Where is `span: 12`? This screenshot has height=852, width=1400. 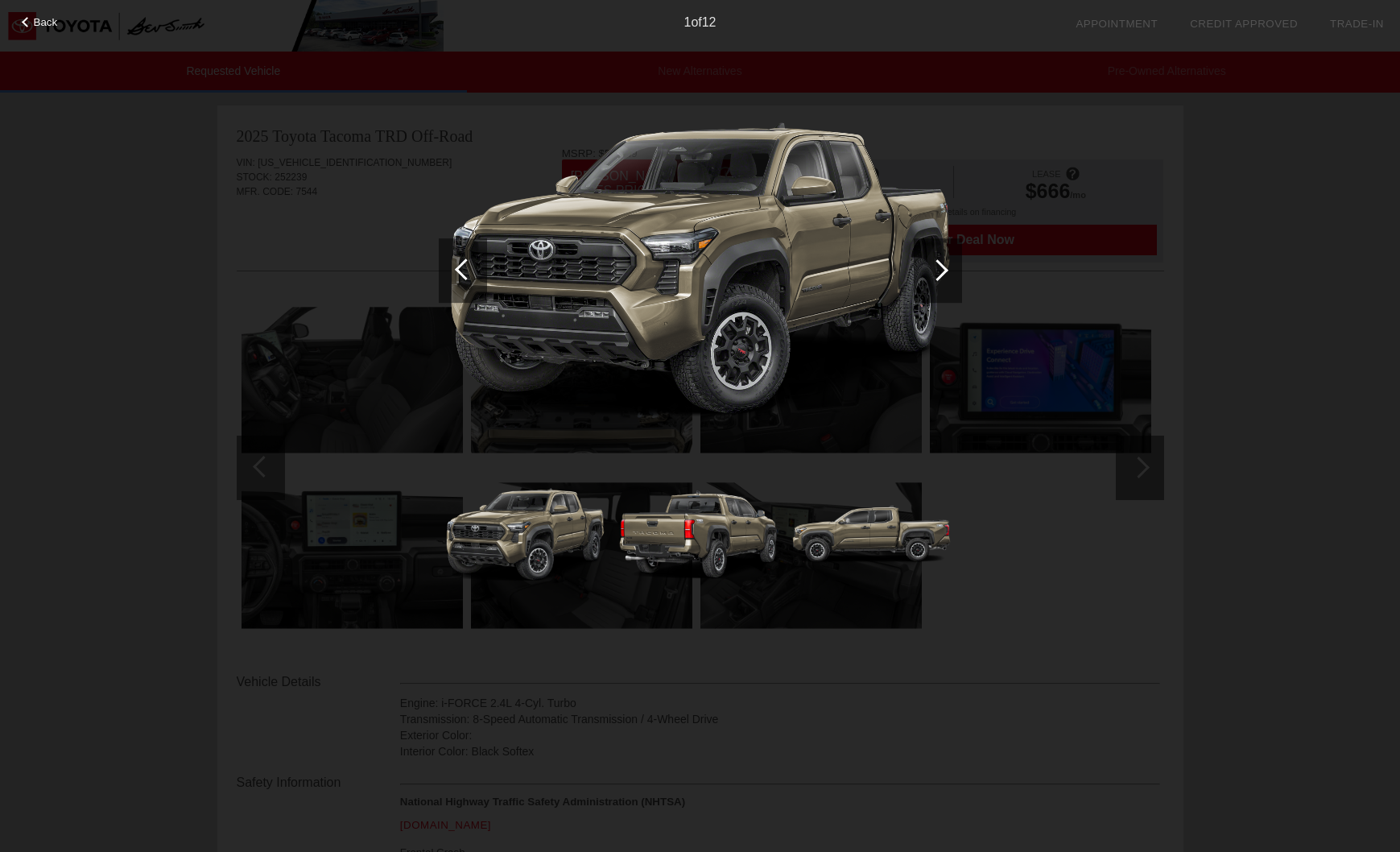 span: 12 is located at coordinates (710, 22).